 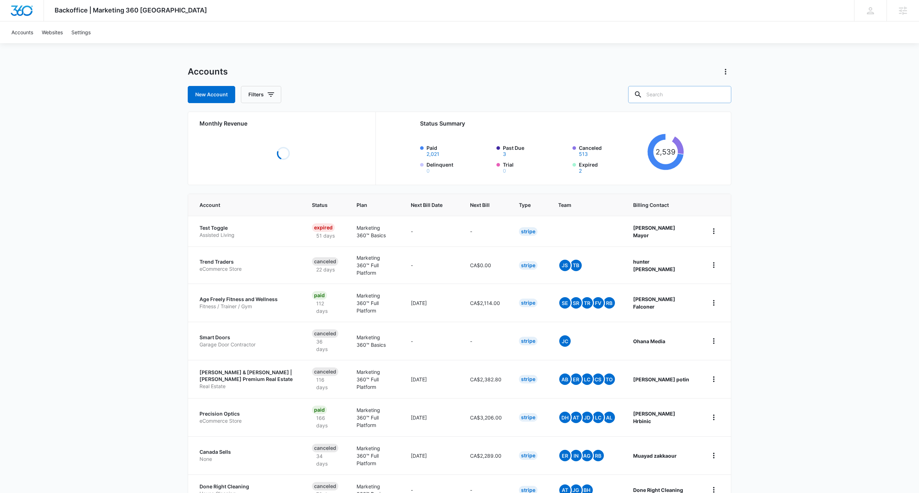 What do you see at coordinates (326, 346) in the screenshot?
I see `p: 36 days` at bounding box center [326, 346].